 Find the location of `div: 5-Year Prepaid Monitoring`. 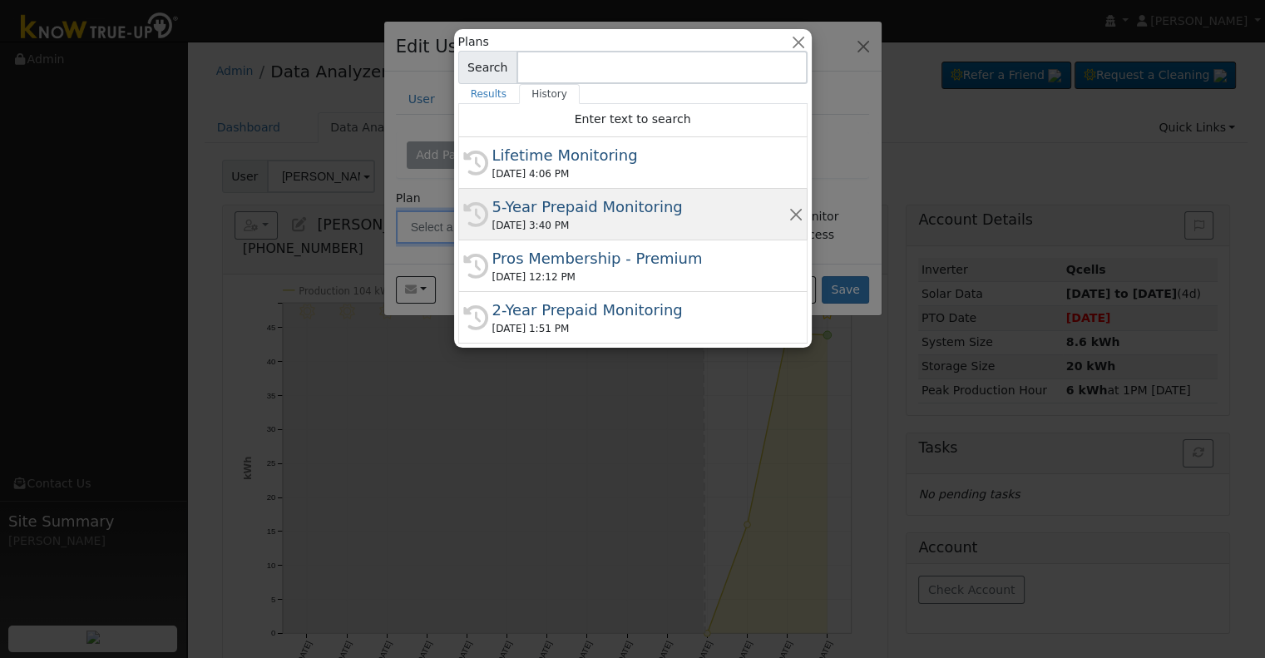

div: 5-Year Prepaid Monitoring is located at coordinates (640, 206).